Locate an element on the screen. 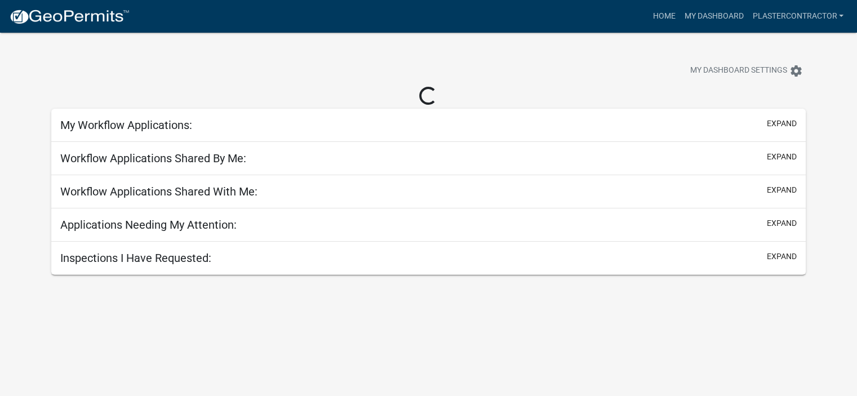  button: My Dashboard Settingssettings is located at coordinates (746, 70).